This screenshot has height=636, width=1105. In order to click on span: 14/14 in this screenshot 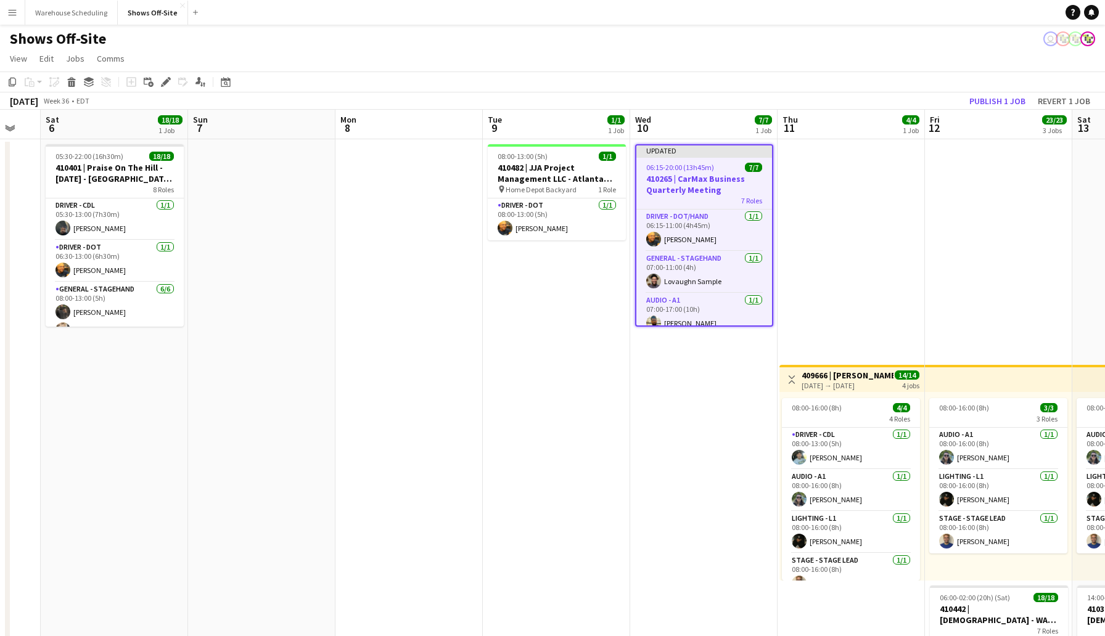, I will do `click(907, 375)`.